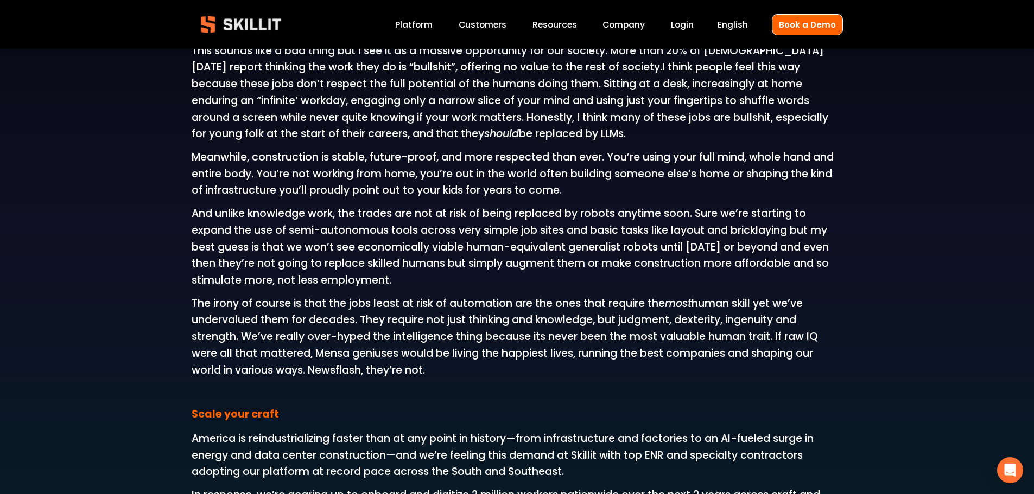  I want to click on em: should, so click(502, 134).